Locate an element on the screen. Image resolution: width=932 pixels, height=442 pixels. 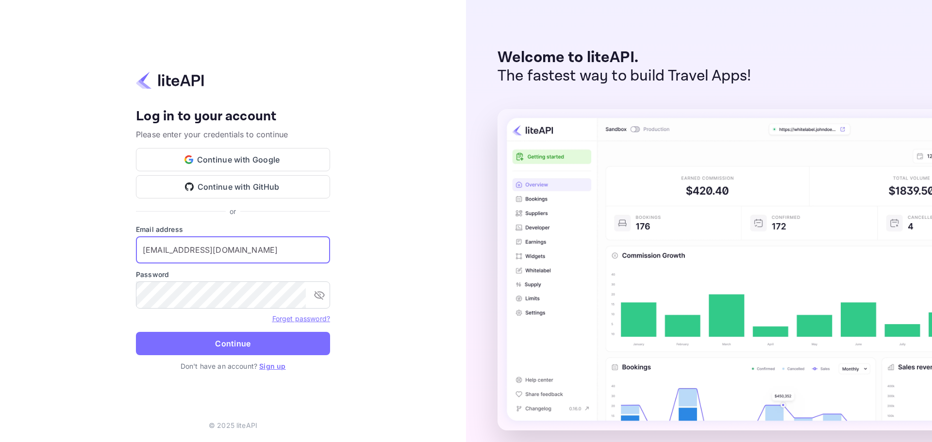
label: Email address is located at coordinates (233, 229).